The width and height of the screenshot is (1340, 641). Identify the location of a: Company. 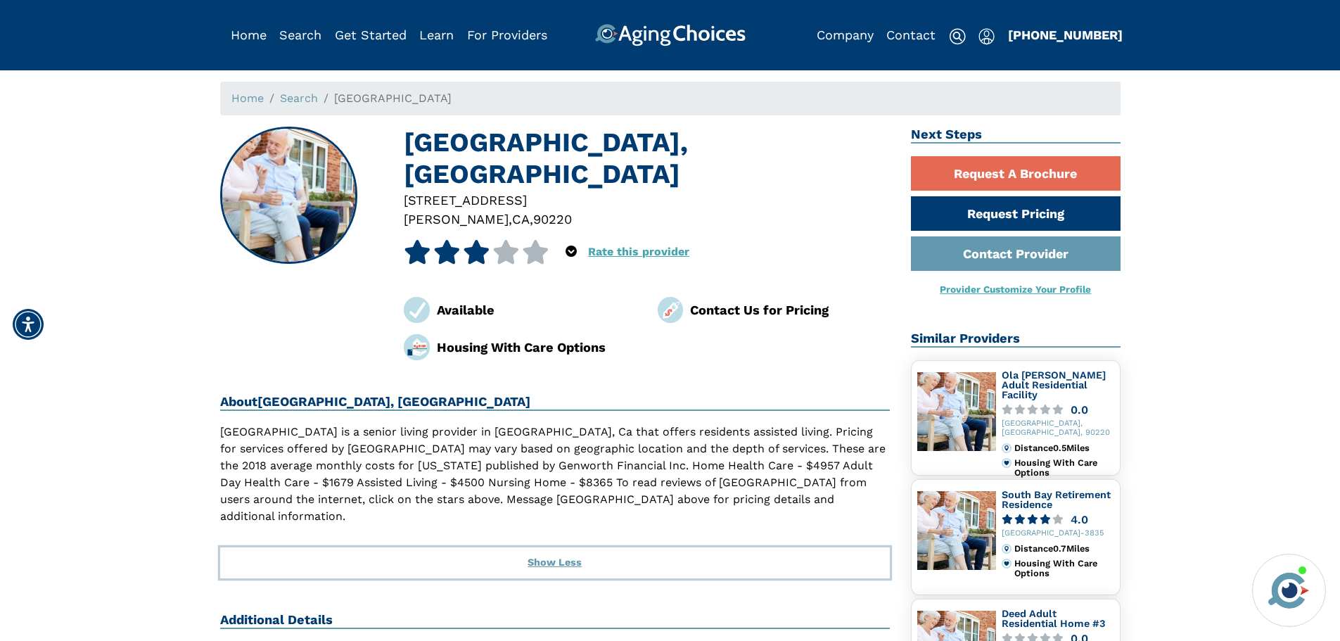
(845, 34).